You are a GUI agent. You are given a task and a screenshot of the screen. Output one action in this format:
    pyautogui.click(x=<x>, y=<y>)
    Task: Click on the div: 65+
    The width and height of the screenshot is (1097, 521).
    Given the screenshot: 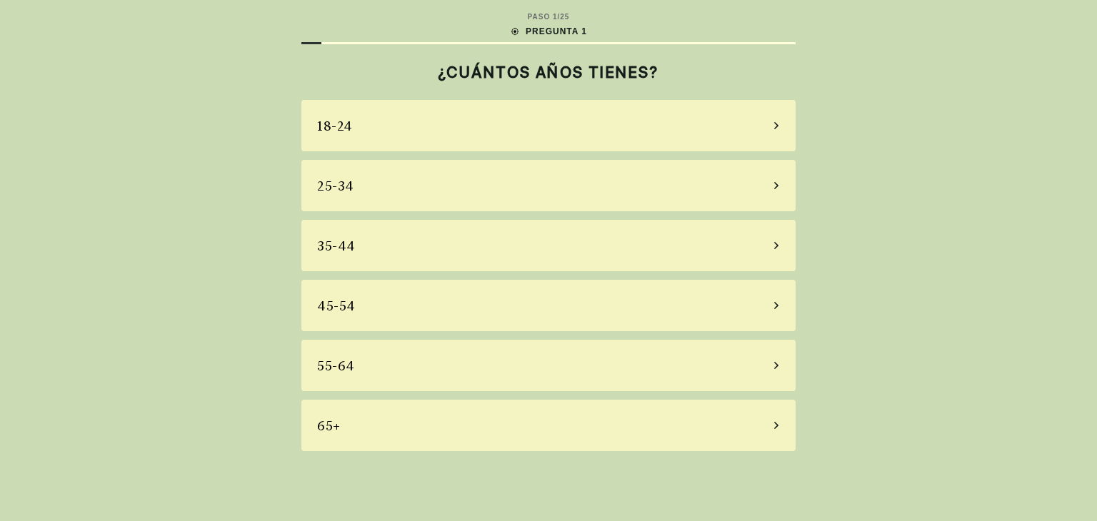 What is the action you would take?
    pyautogui.click(x=328, y=426)
    